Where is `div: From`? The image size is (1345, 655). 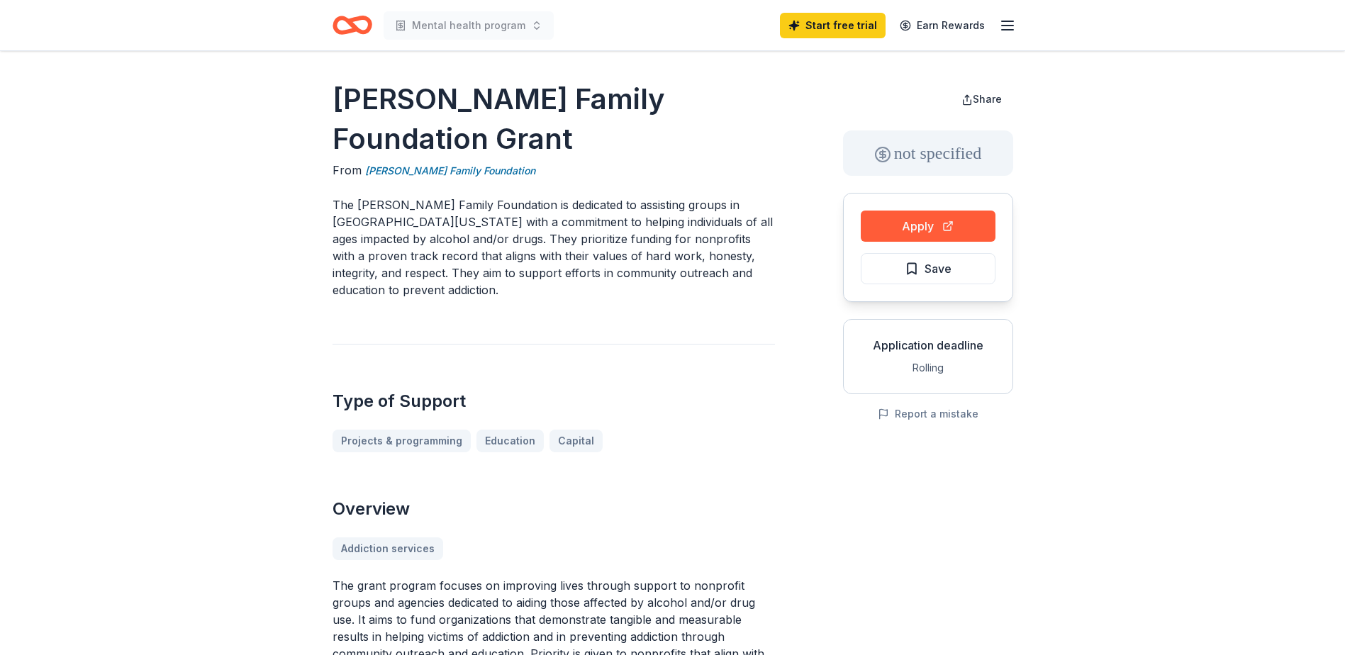 div: From is located at coordinates (554, 170).